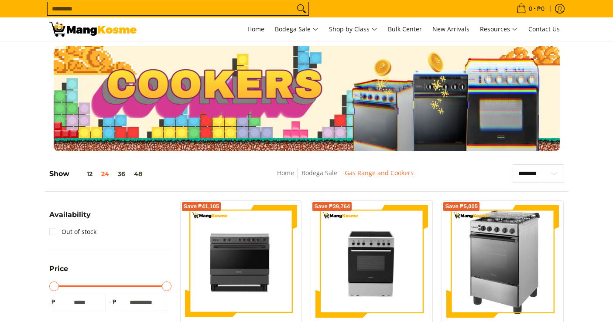 This screenshot has height=322, width=613. Describe the element at coordinates (355, 29) in the screenshot. I see `nav: Main Menu` at that location.